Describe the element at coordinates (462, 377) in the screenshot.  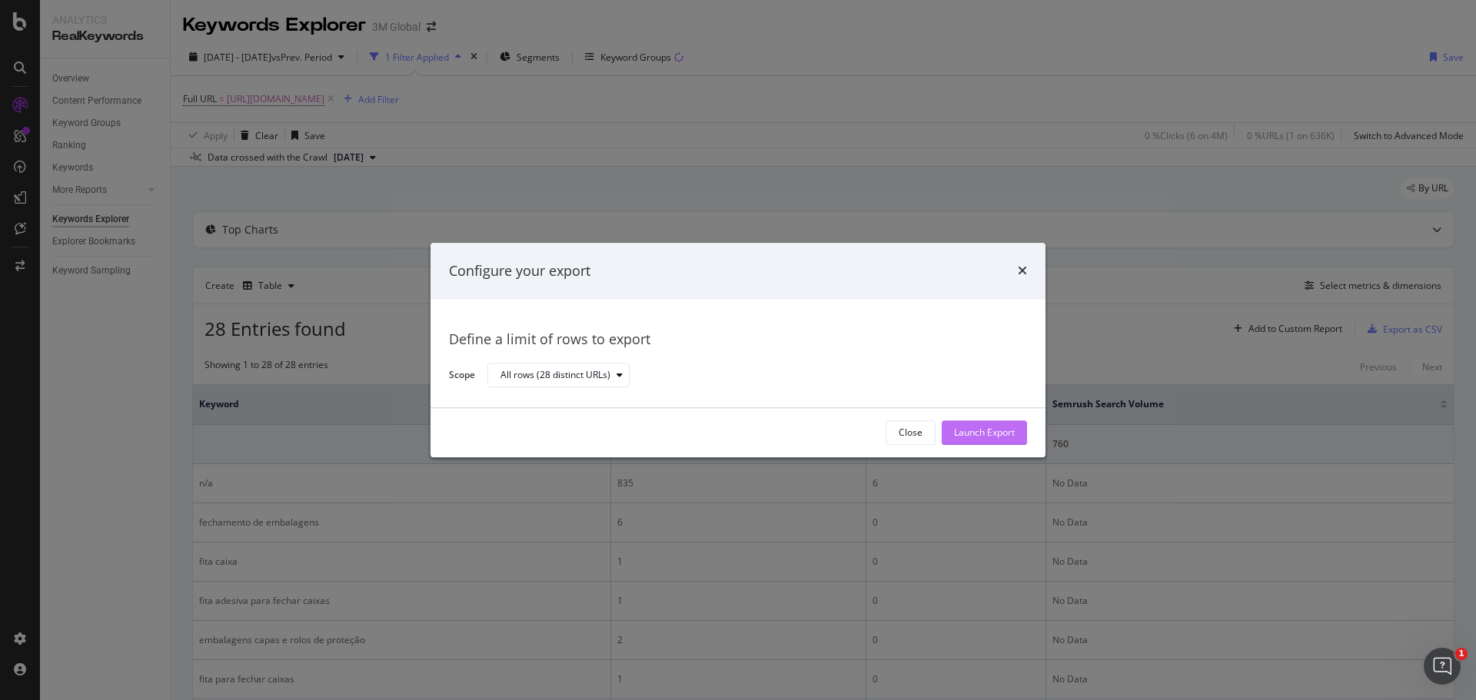
I see `label: Scope` at that location.